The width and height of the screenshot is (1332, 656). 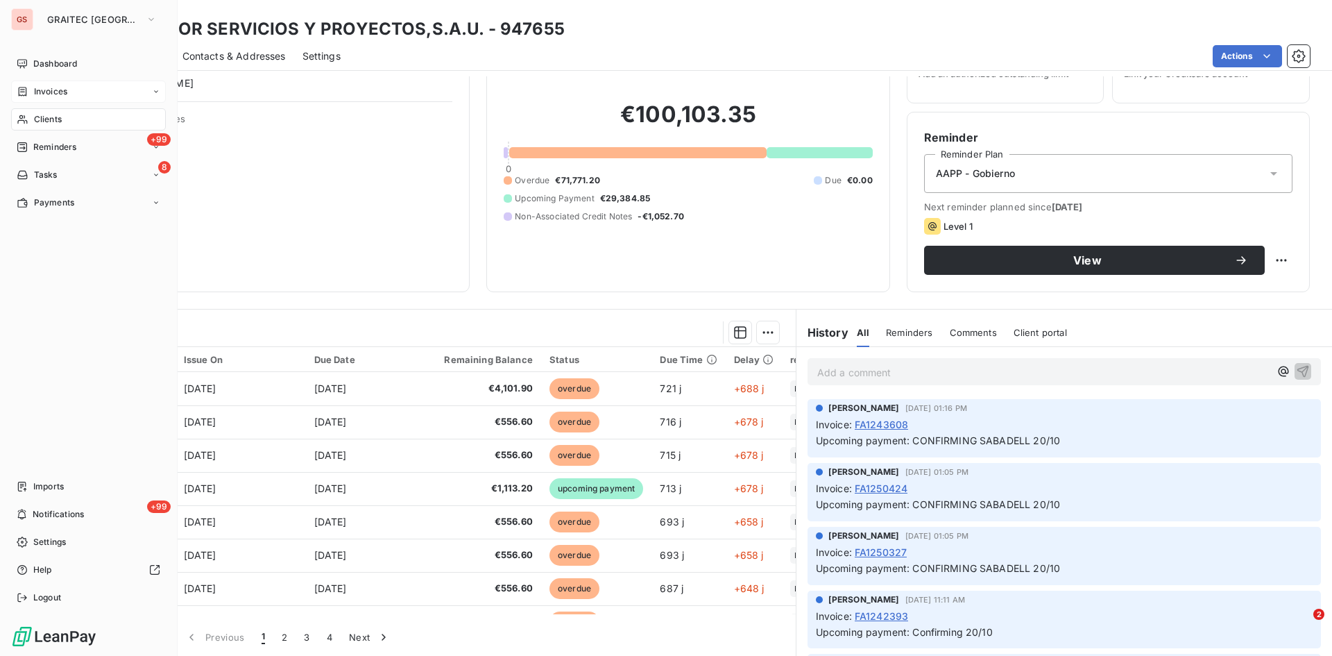 What do you see at coordinates (688, 121) in the screenshot?
I see `h2: €100,103.35` at bounding box center [688, 121].